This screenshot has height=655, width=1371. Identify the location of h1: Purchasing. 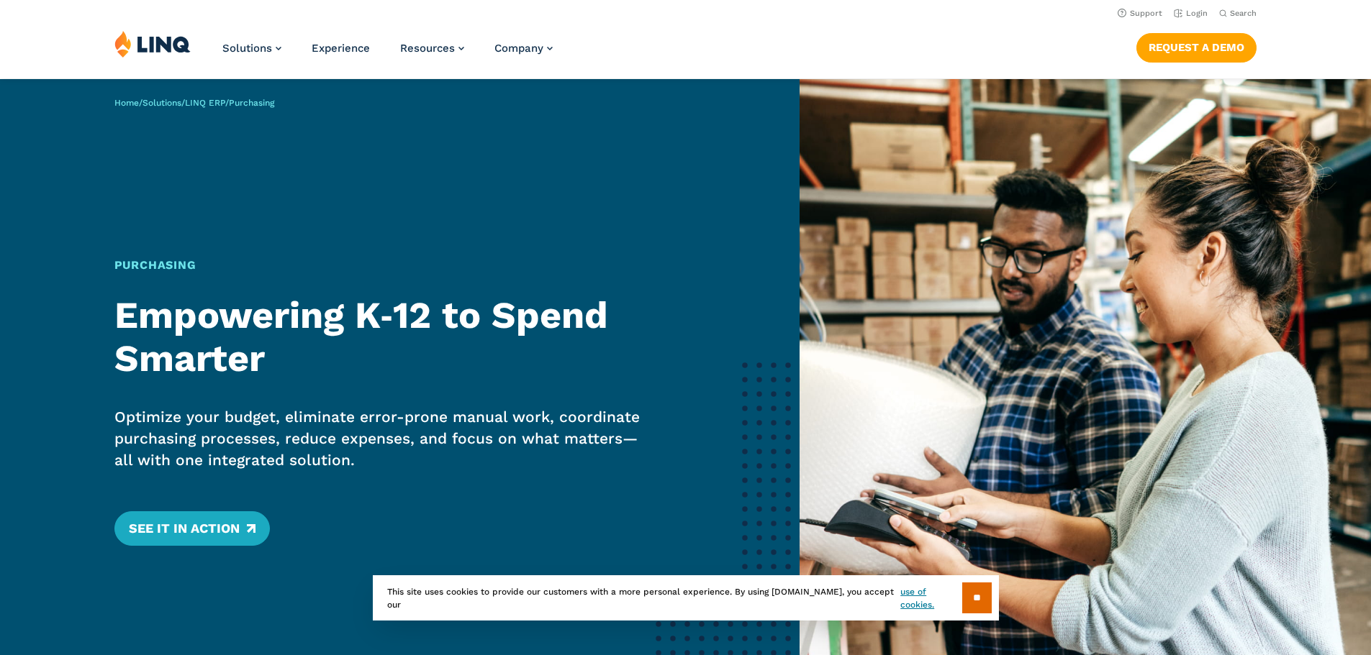
(384, 265).